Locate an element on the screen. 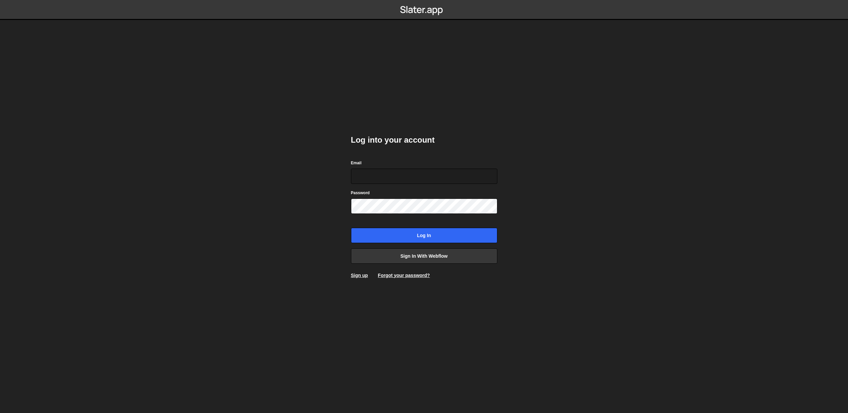 Image resolution: width=848 pixels, height=413 pixels. a: Sign in with Webflow is located at coordinates (424, 256).